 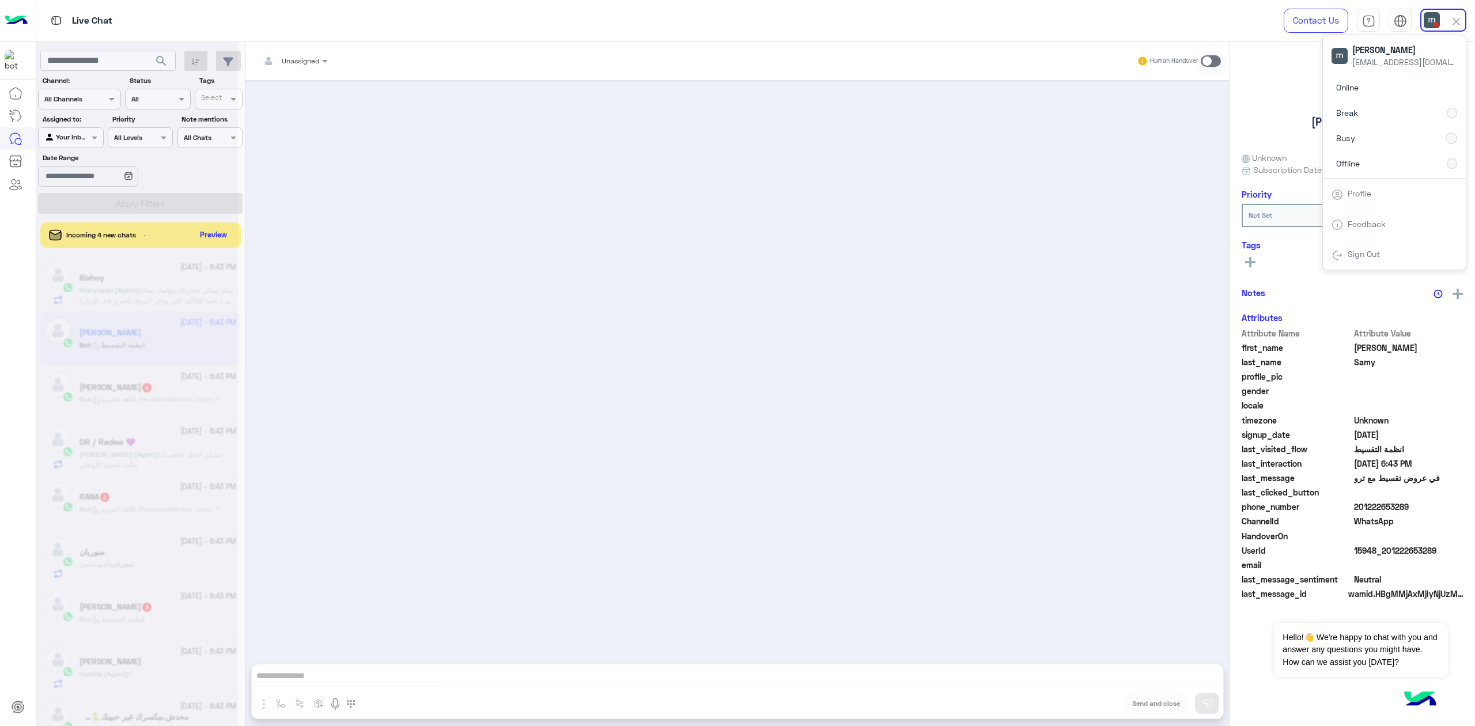 I want to click on span: 201222653289, so click(x=1409, y=507).